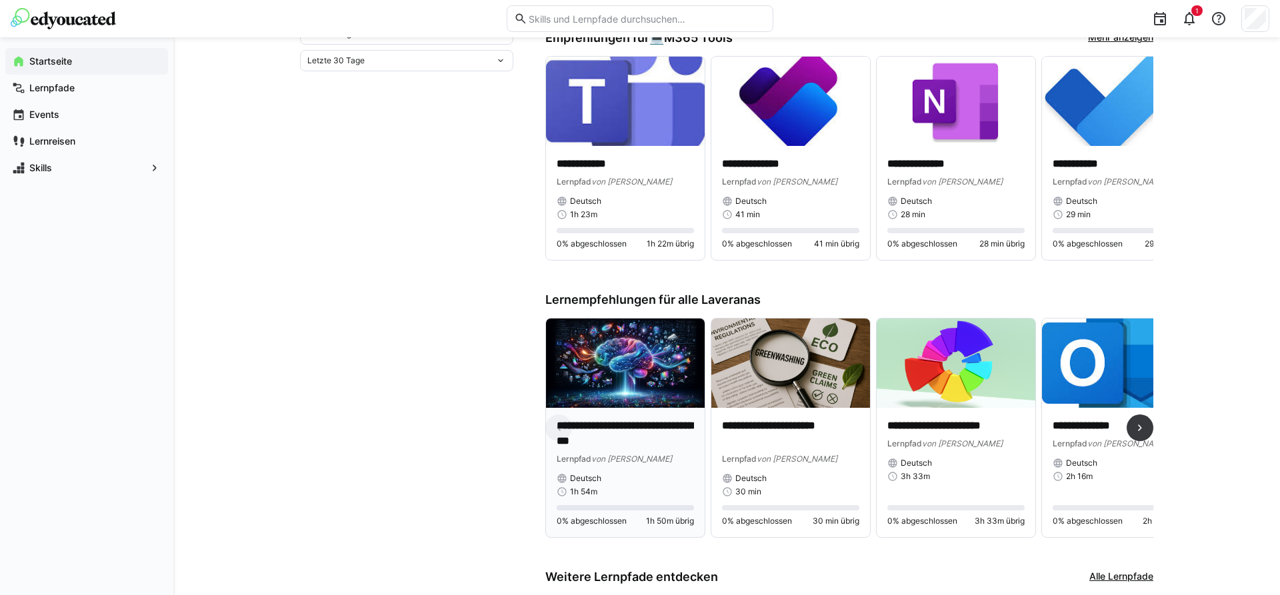 The image size is (1280, 595). I want to click on span: 29 min übrig, so click(1167, 244).